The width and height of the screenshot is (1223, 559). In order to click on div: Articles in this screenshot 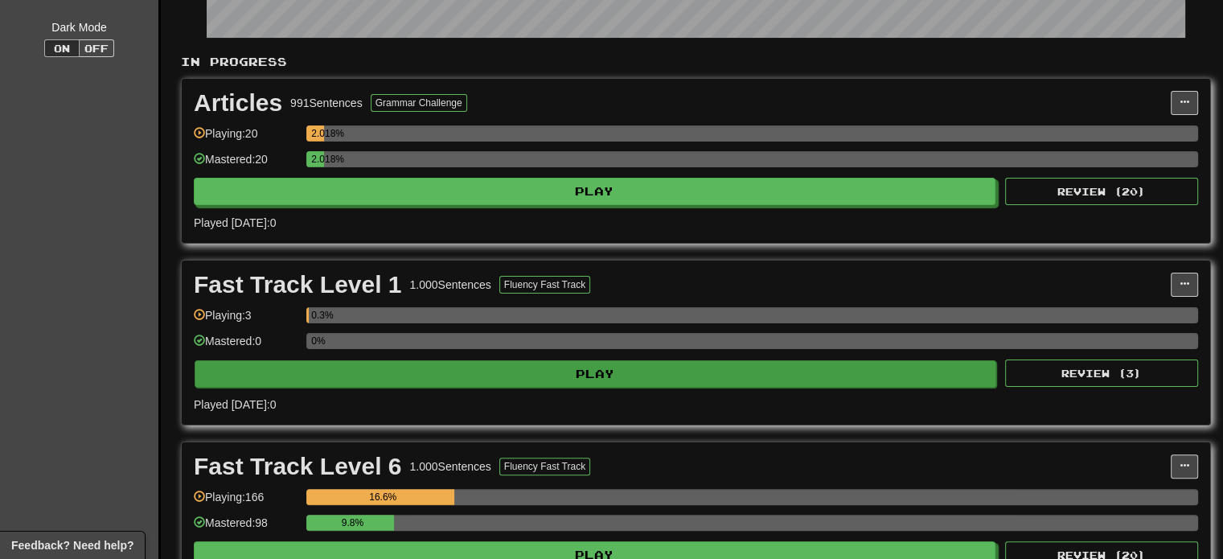, I will do `click(238, 103)`.